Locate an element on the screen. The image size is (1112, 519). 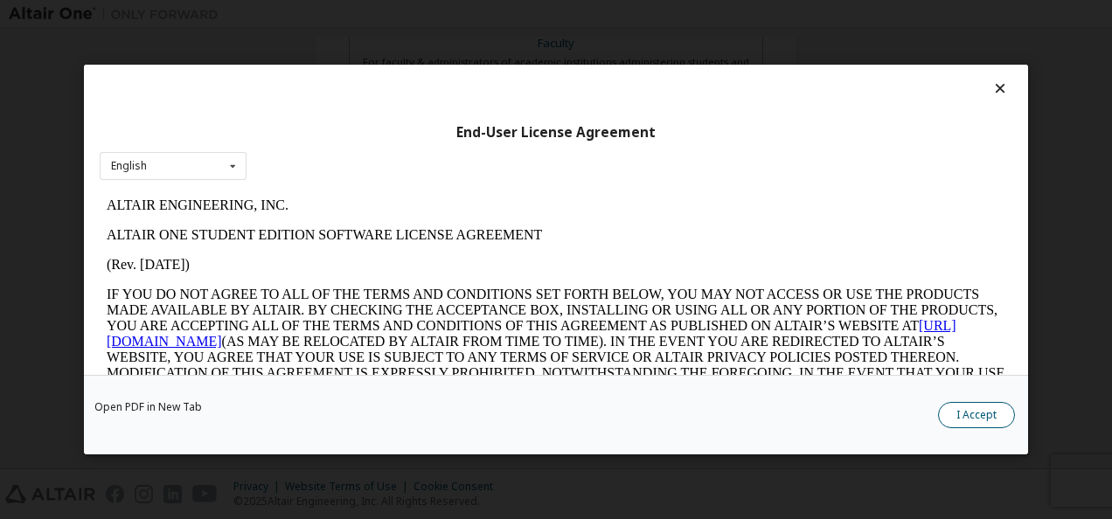
p: IF YOU DO NOT AGREE TO ALL OF THE TERMS AND CONDITIONS SET FORTH BELOW, YOU MAY NOT ACCESS OR USE... is located at coordinates (456, 159).